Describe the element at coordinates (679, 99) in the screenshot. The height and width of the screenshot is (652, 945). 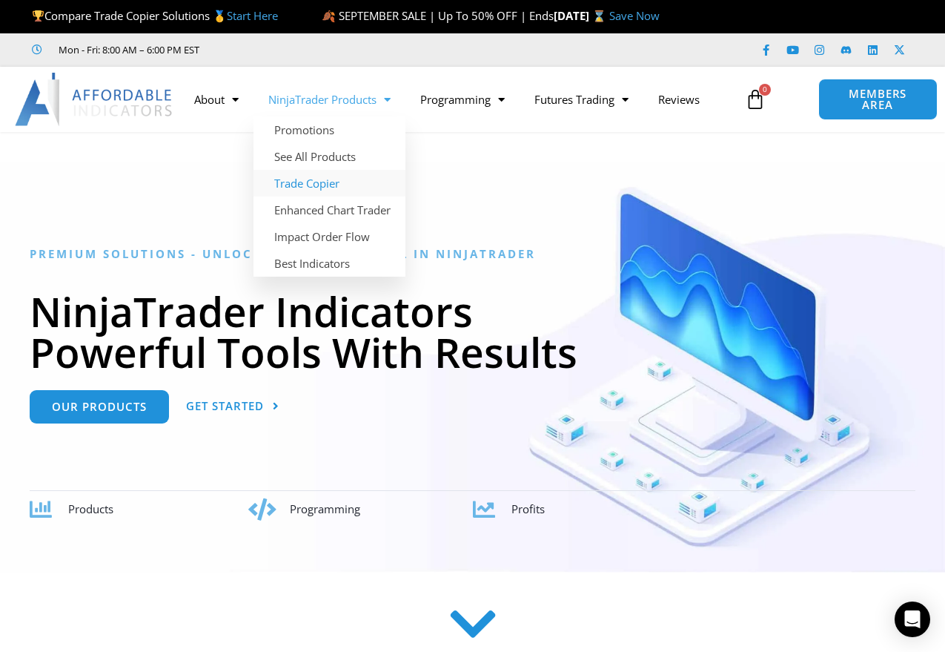
I see `a: Reviews` at that location.